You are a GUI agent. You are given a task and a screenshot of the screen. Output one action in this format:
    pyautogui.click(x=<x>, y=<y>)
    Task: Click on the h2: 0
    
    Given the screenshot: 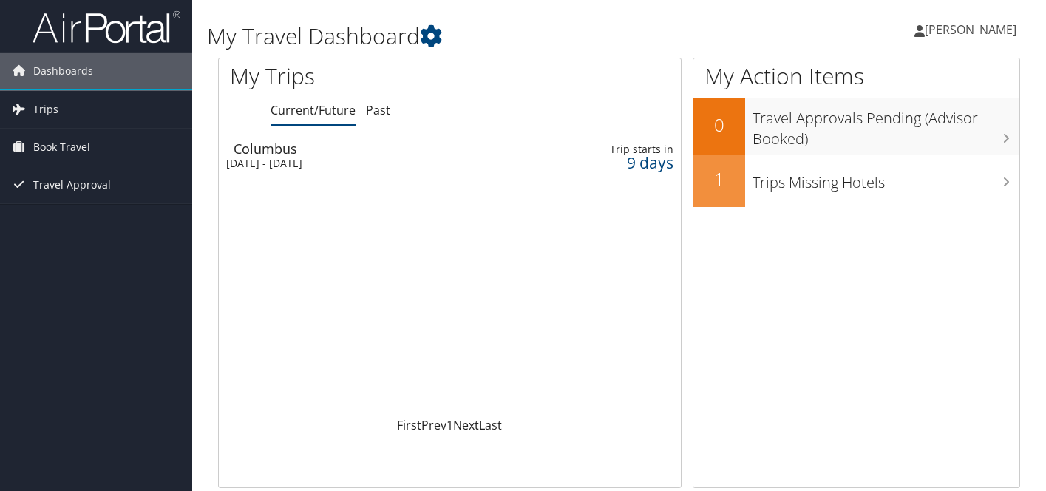 What is the action you would take?
    pyautogui.click(x=719, y=125)
    